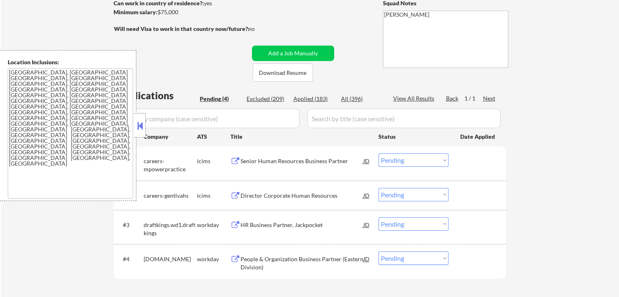 This screenshot has width=619, height=297. I want to click on div: #4, so click(130, 259).